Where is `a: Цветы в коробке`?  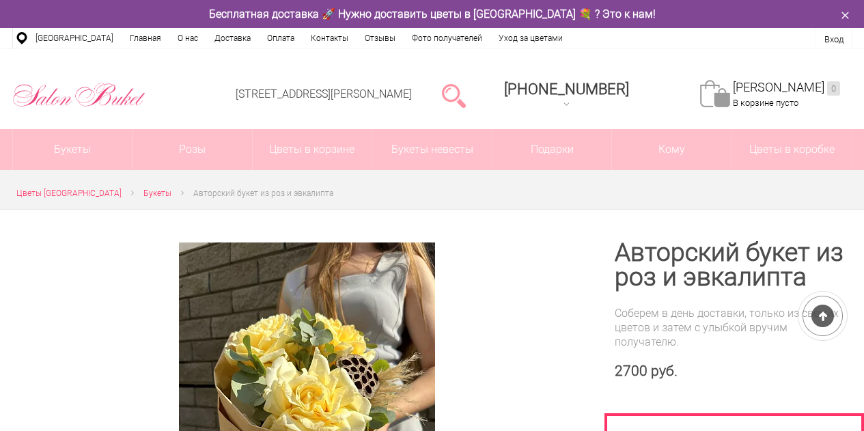 a: Цветы в коробке is located at coordinates (792, 150).